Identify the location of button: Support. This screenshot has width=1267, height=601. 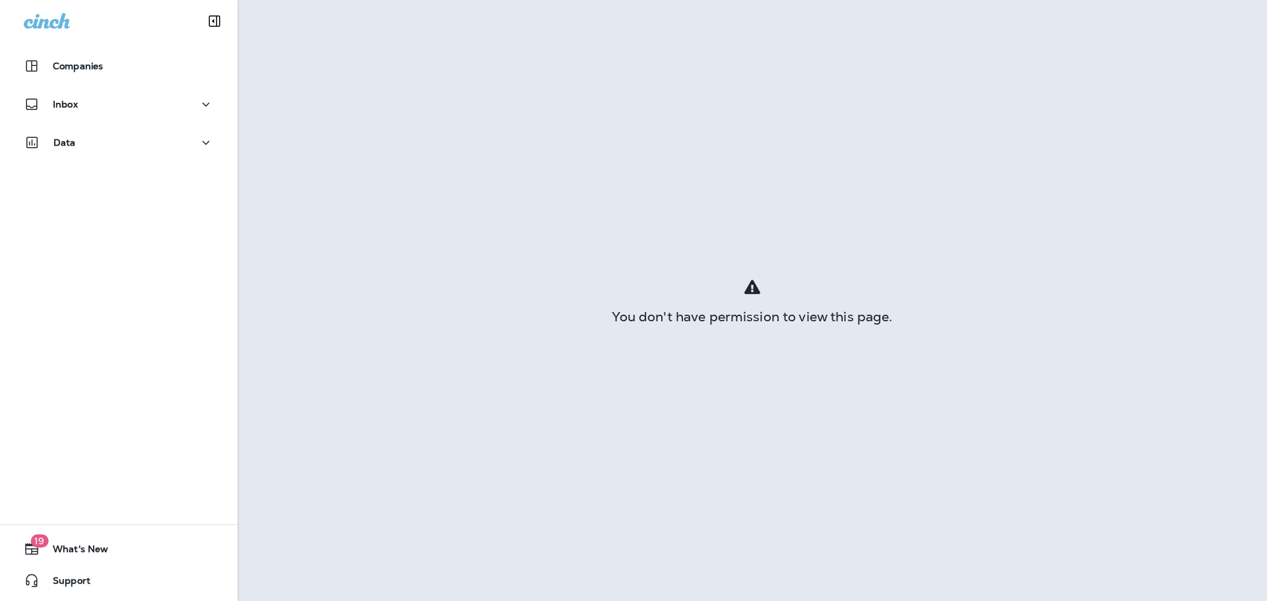
(119, 581).